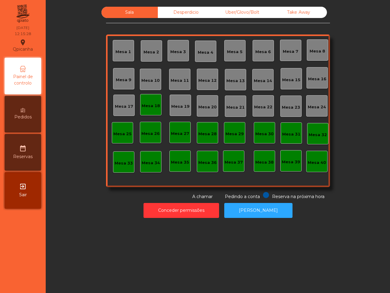  I want to click on div: Mesa 19, so click(180, 106).